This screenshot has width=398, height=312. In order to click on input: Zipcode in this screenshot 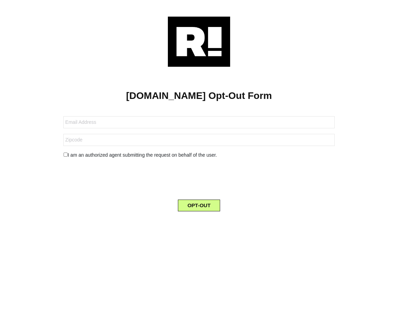, I will do `click(199, 140)`.